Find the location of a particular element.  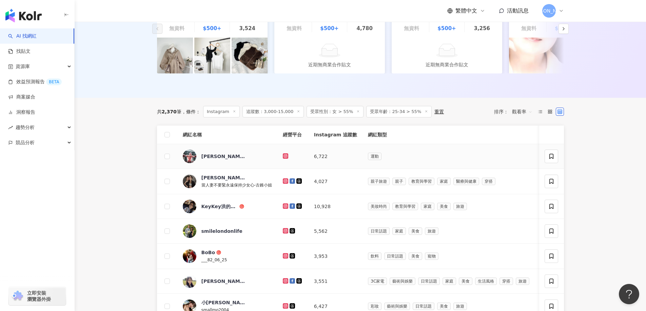

div: KeyKey洪的港台日常 is located at coordinates (220, 207).